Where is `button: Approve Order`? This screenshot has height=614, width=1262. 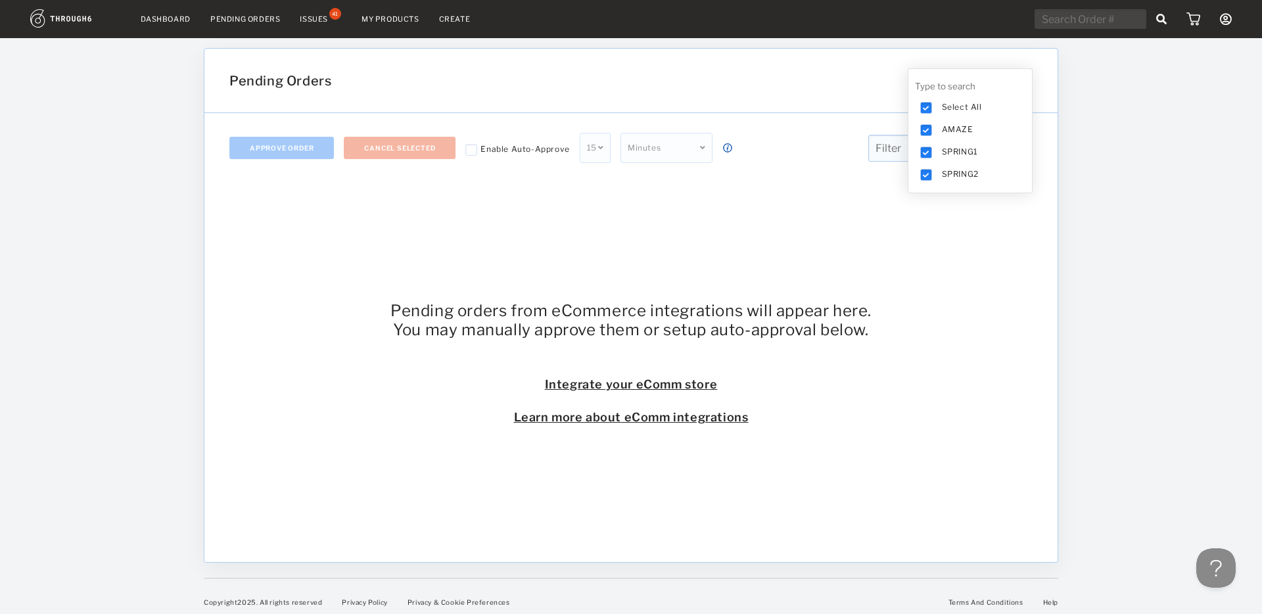 button: Approve Order is located at coordinates (281, 148).